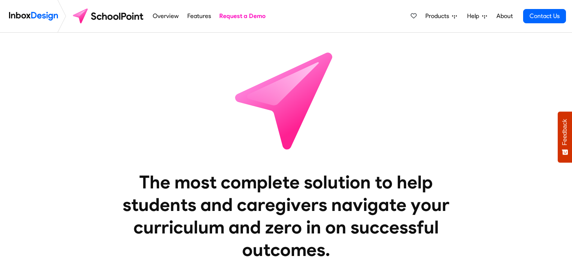 Image resolution: width=572 pixels, height=274 pixels. Describe the element at coordinates (565, 137) in the screenshot. I see `button: Feedback - Show survey` at that location.